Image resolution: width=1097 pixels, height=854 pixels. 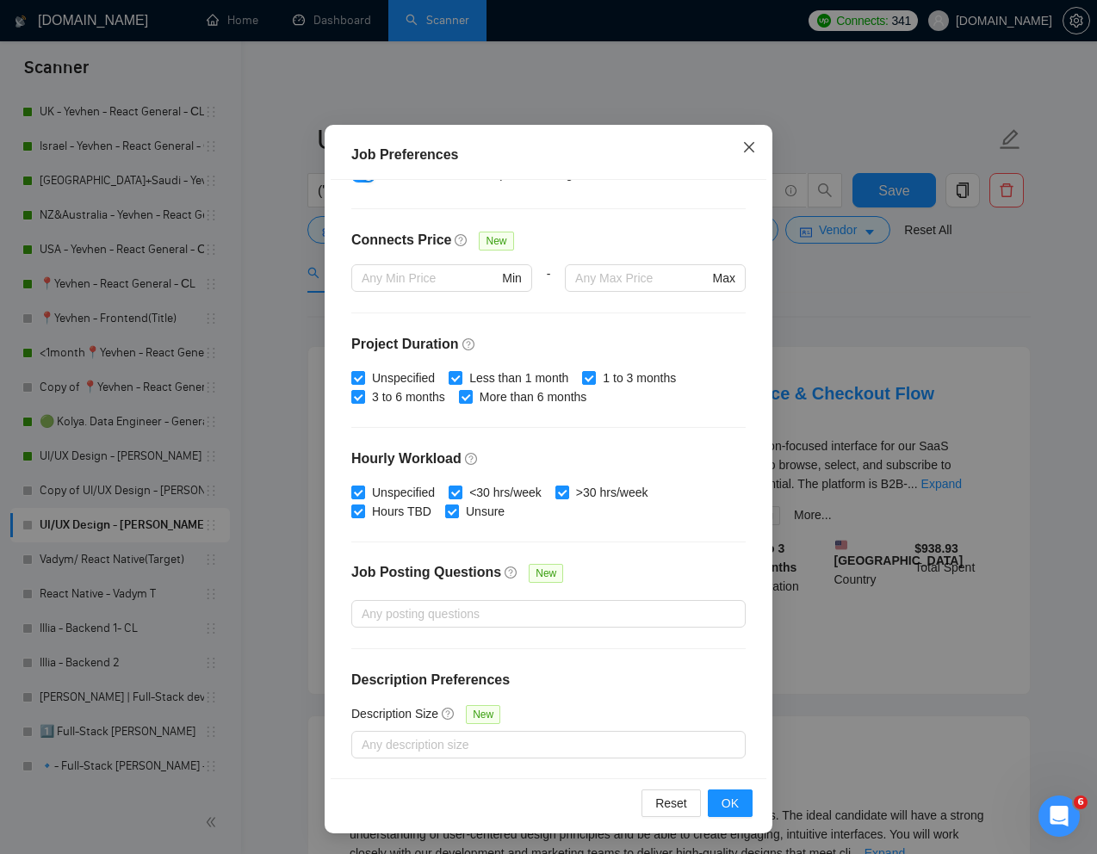 I want to click on span: close, so click(x=749, y=147).